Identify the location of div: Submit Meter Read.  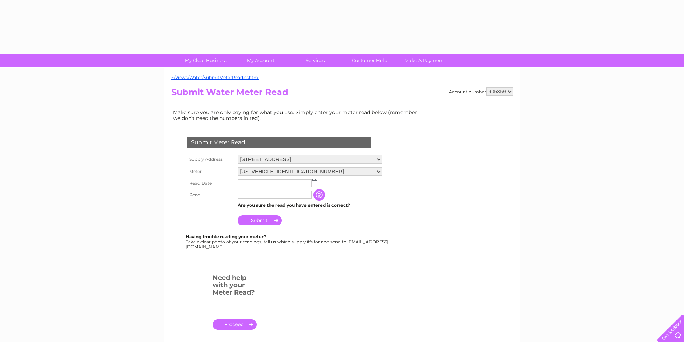
(279, 143).